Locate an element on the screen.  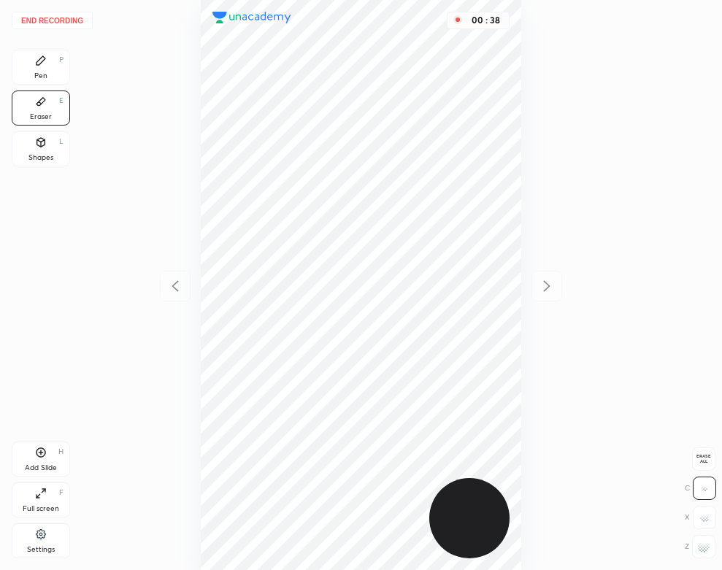
div: Pen is located at coordinates (41, 76).